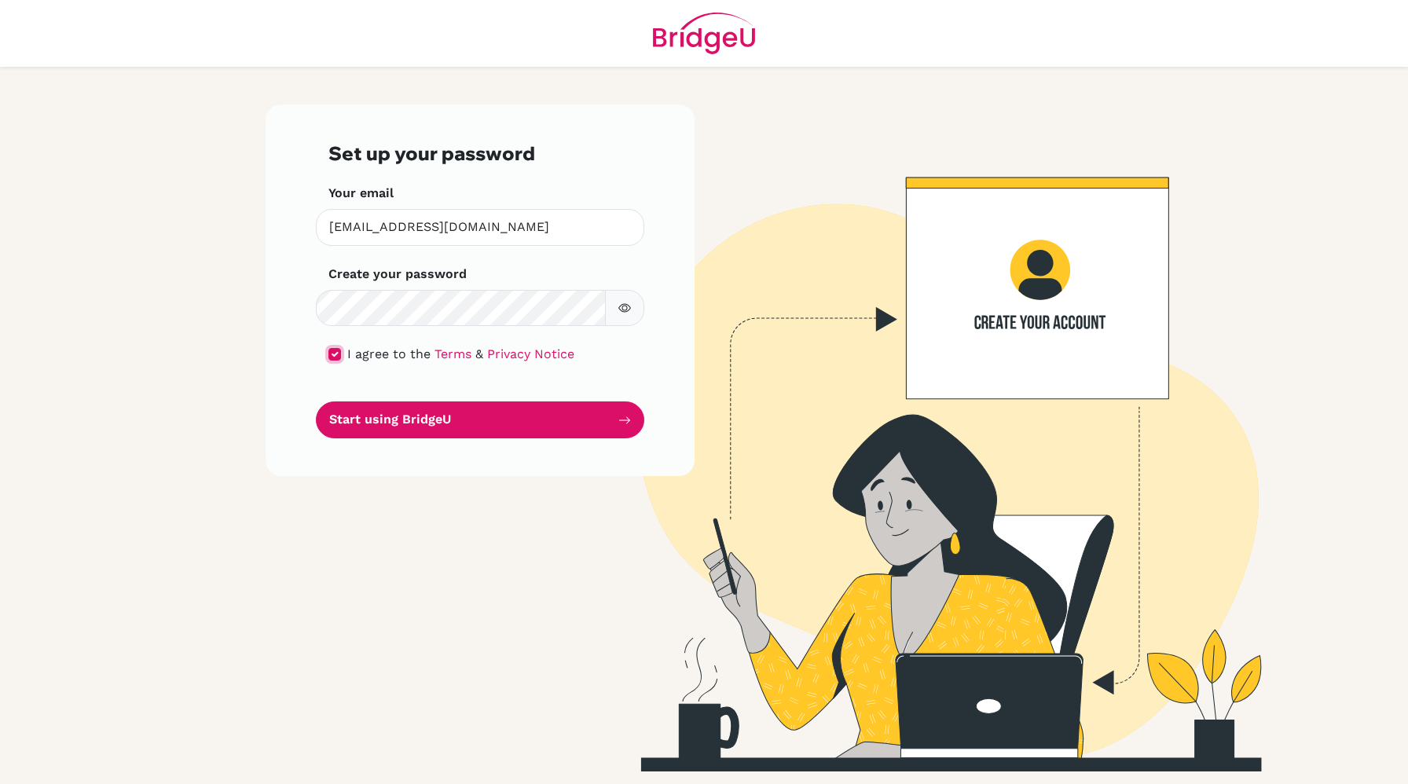 The width and height of the screenshot is (1408, 784). Describe the element at coordinates (453, 354) in the screenshot. I see `a: Terms` at that location.